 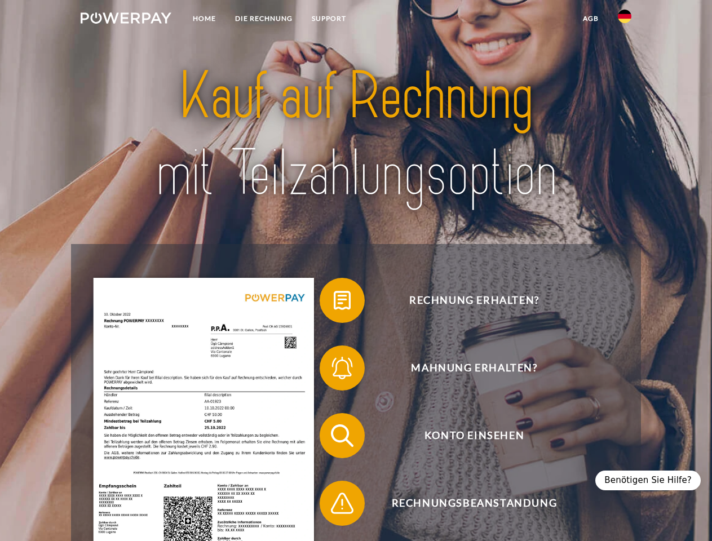 What do you see at coordinates (474, 436) in the screenshot?
I see `span: Konto einsehen` at bounding box center [474, 436].